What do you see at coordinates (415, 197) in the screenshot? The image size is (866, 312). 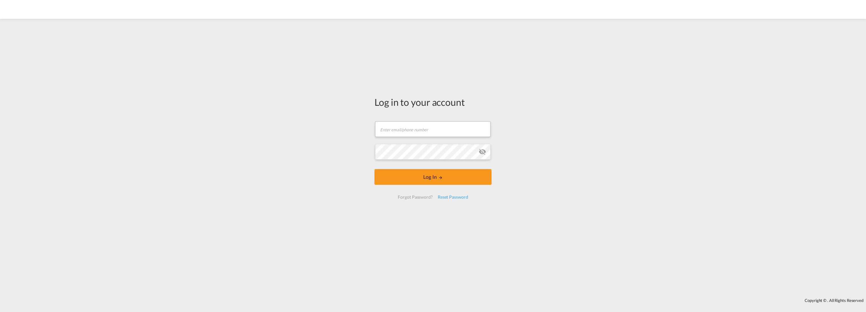 I see `div: Forgot Password?` at bounding box center [415, 197].